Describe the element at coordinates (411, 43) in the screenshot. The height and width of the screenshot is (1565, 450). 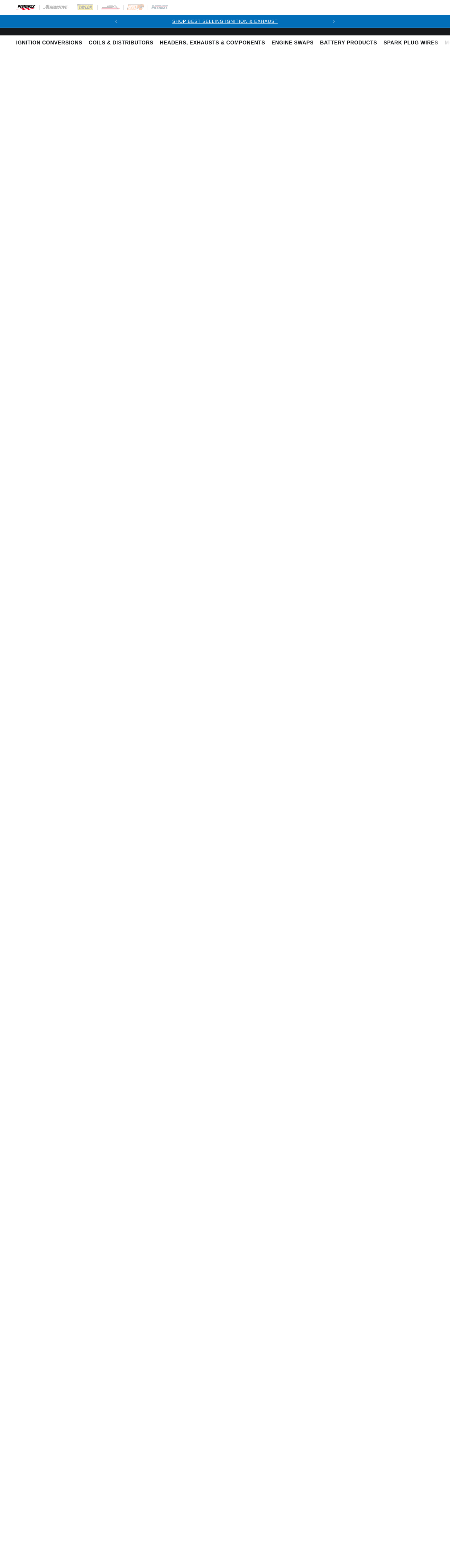
I see `summary: Spark Plug Wires` at that location.